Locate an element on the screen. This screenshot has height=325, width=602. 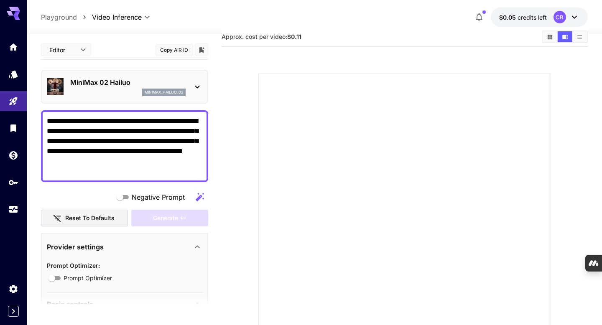
div: Provider settings is located at coordinates (125, 247).